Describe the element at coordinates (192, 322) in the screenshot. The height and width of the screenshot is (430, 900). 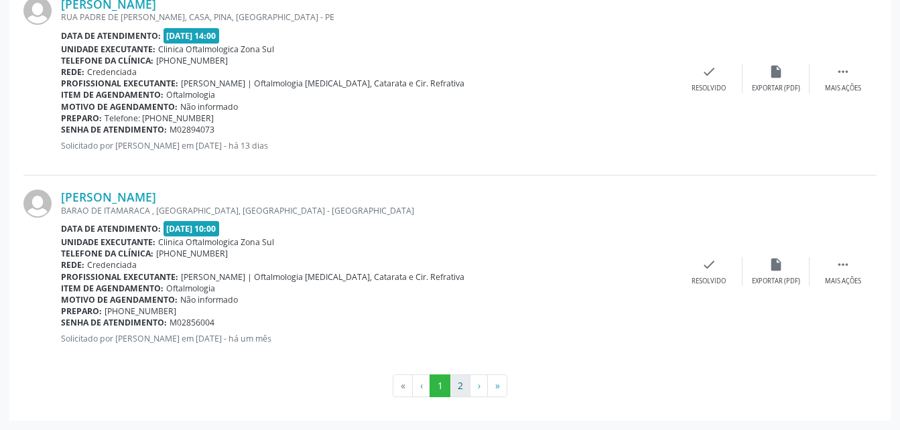
I see `span: M02856004` at that location.